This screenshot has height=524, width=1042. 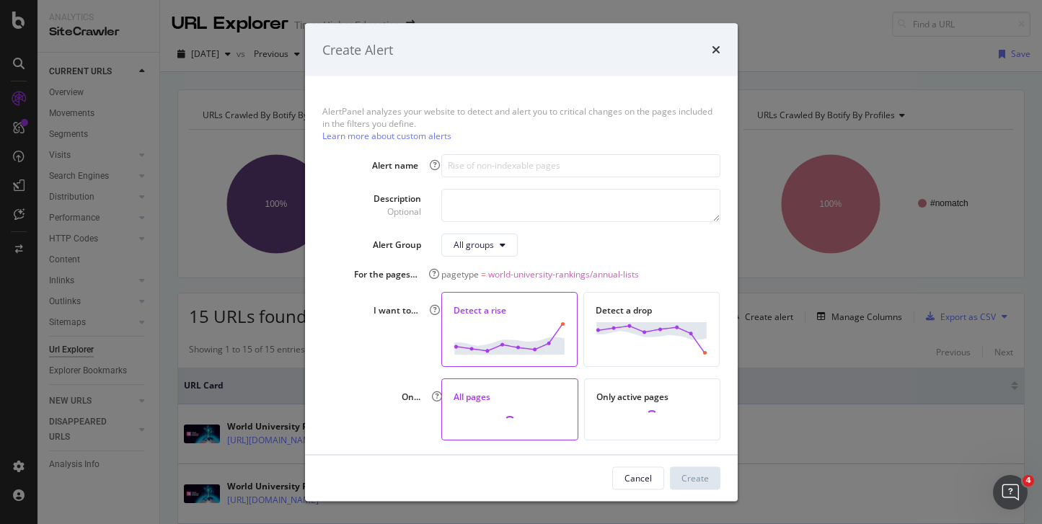 What do you see at coordinates (386, 136) in the screenshot?
I see `a: Learn more about custom alerts` at bounding box center [386, 136].